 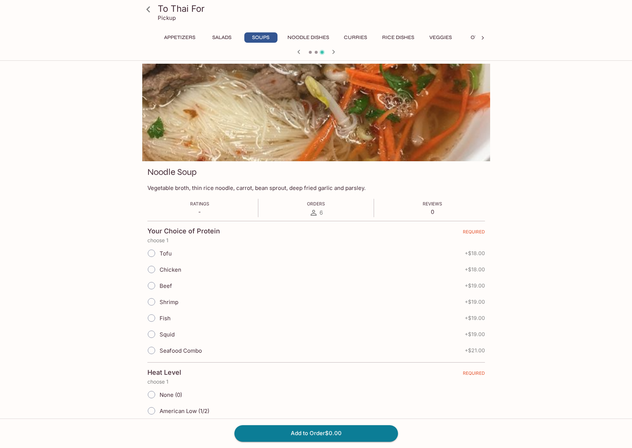 I want to click on span: Seafood Combo, so click(x=180, y=351).